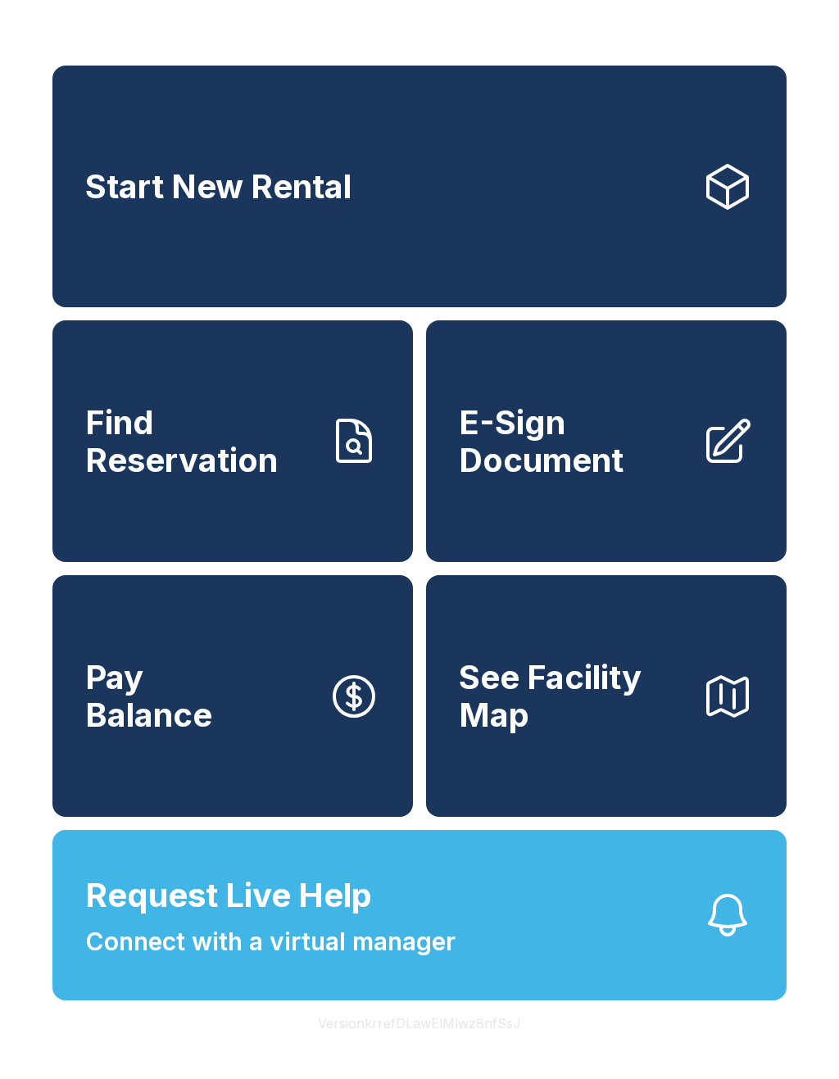 Image resolution: width=839 pixels, height=1079 pixels. Describe the element at coordinates (233, 441) in the screenshot. I see `a: Find Reservation` at that location.